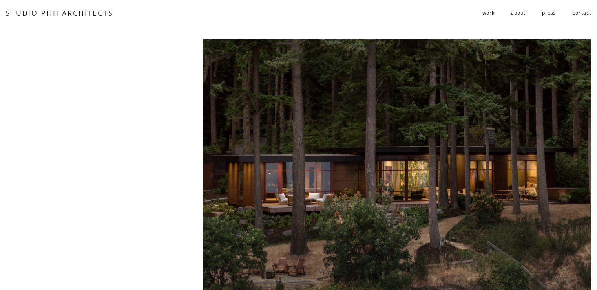  What do you see at coordinates (488, 13) in the screenshot?
I see `span: work` at bounding box center [488, 13].